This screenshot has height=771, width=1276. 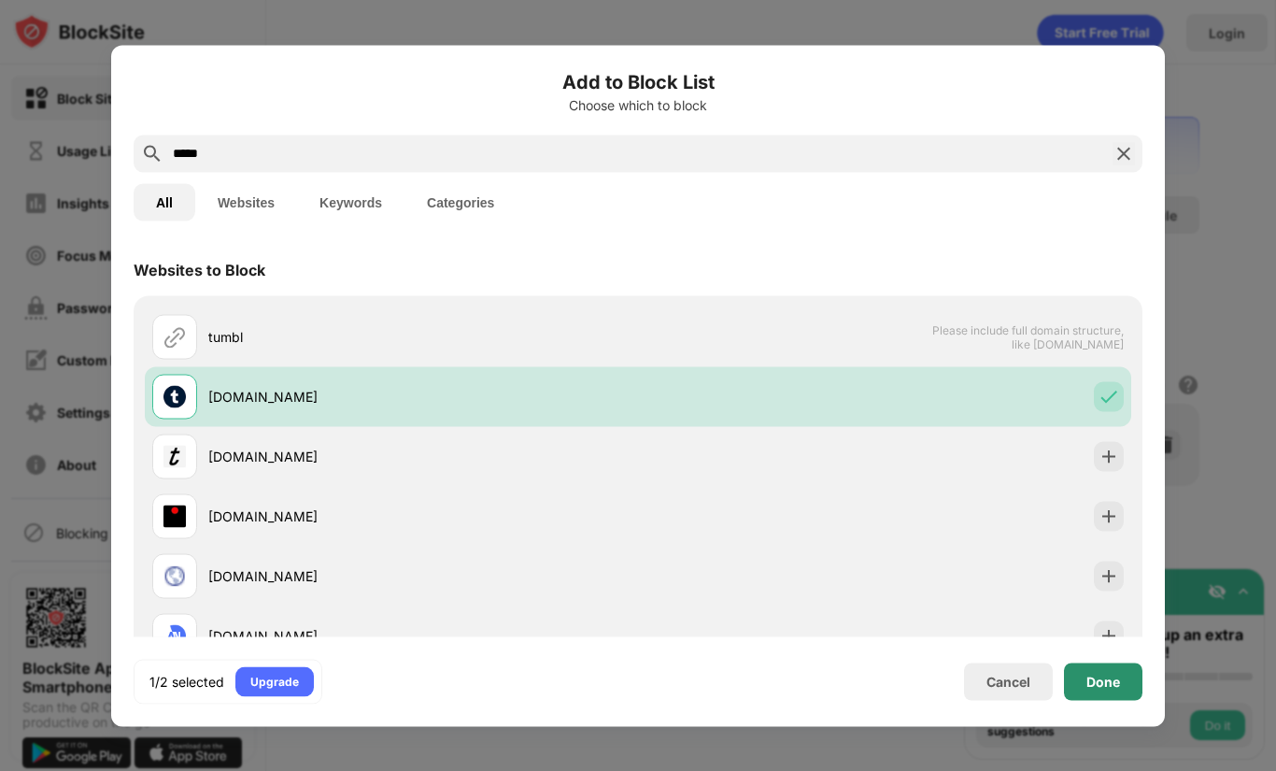 I want to click on div: Websites to Block, so click(x=199, y=269).